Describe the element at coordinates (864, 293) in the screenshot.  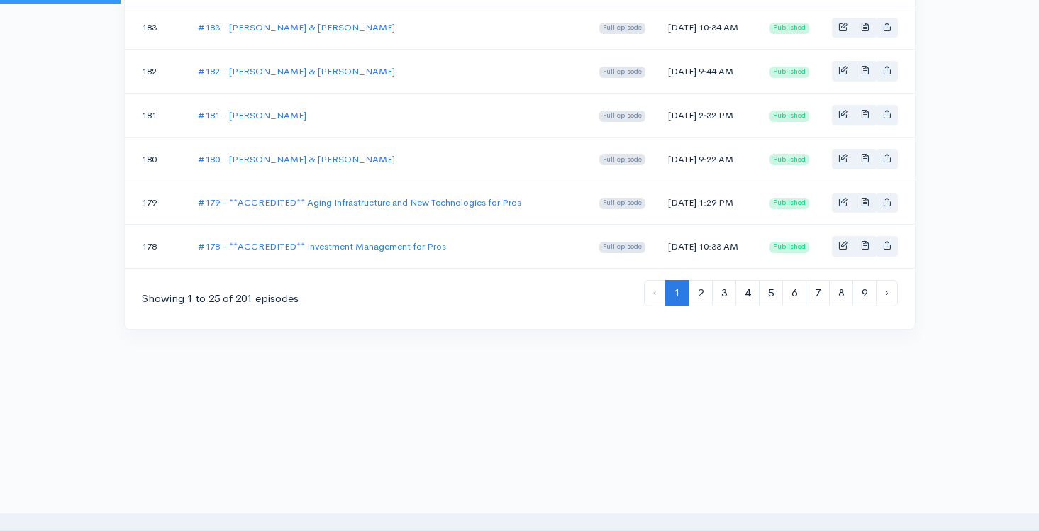
I see `a: 9` at that location.